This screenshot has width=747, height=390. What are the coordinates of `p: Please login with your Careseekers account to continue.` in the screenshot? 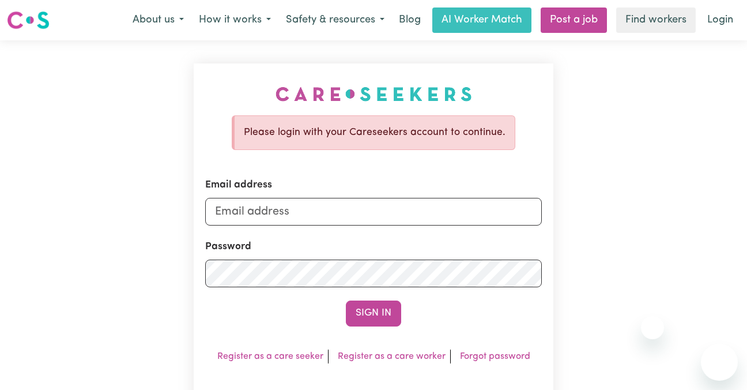 It's located at (375, 133).